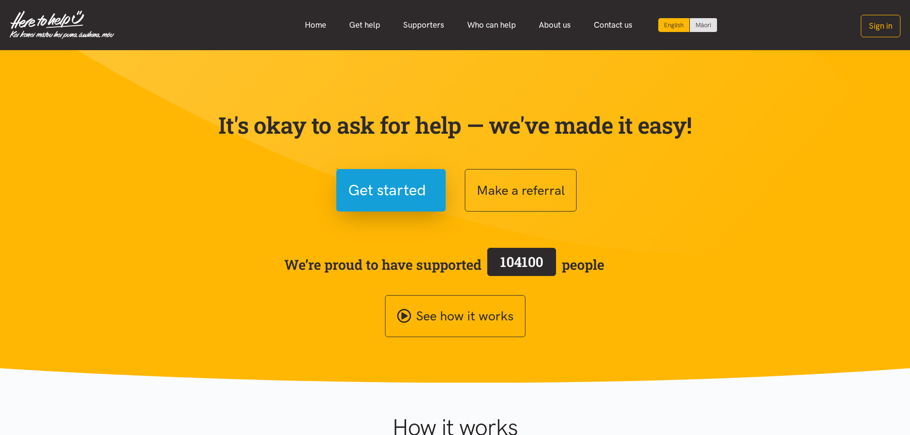 Image resolution: width=910 pixels, height=435 pixels. I want to click on span: We’re proud to have supported people, so click(444, 265).